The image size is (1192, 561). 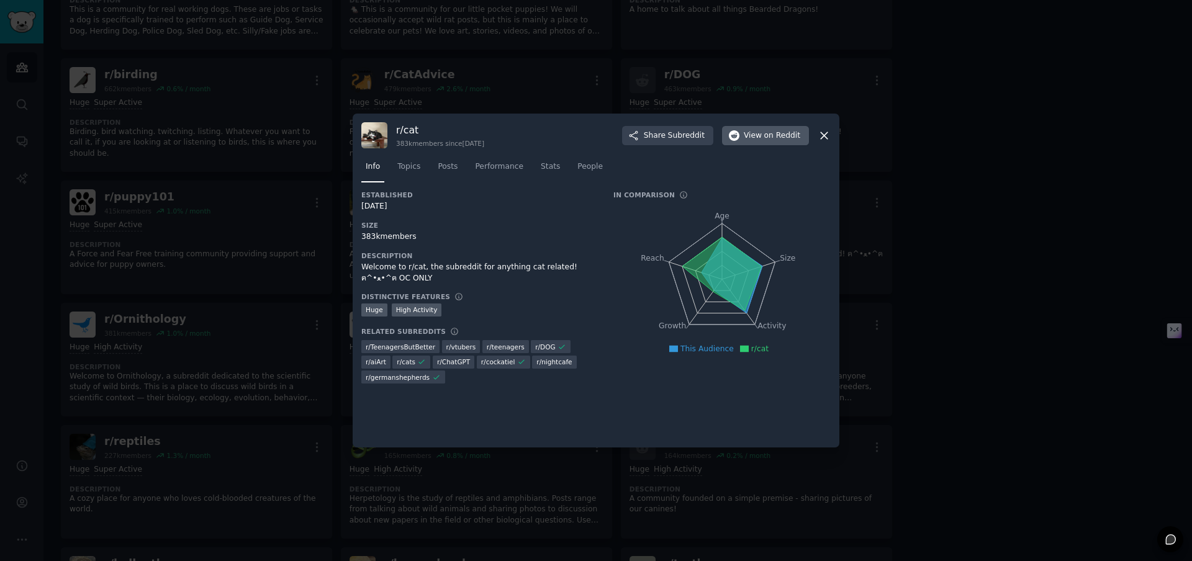 What do you see at coordinates (479, 195) in the screenshot?
I see `h3: Established` at bounding box center [479, 195].